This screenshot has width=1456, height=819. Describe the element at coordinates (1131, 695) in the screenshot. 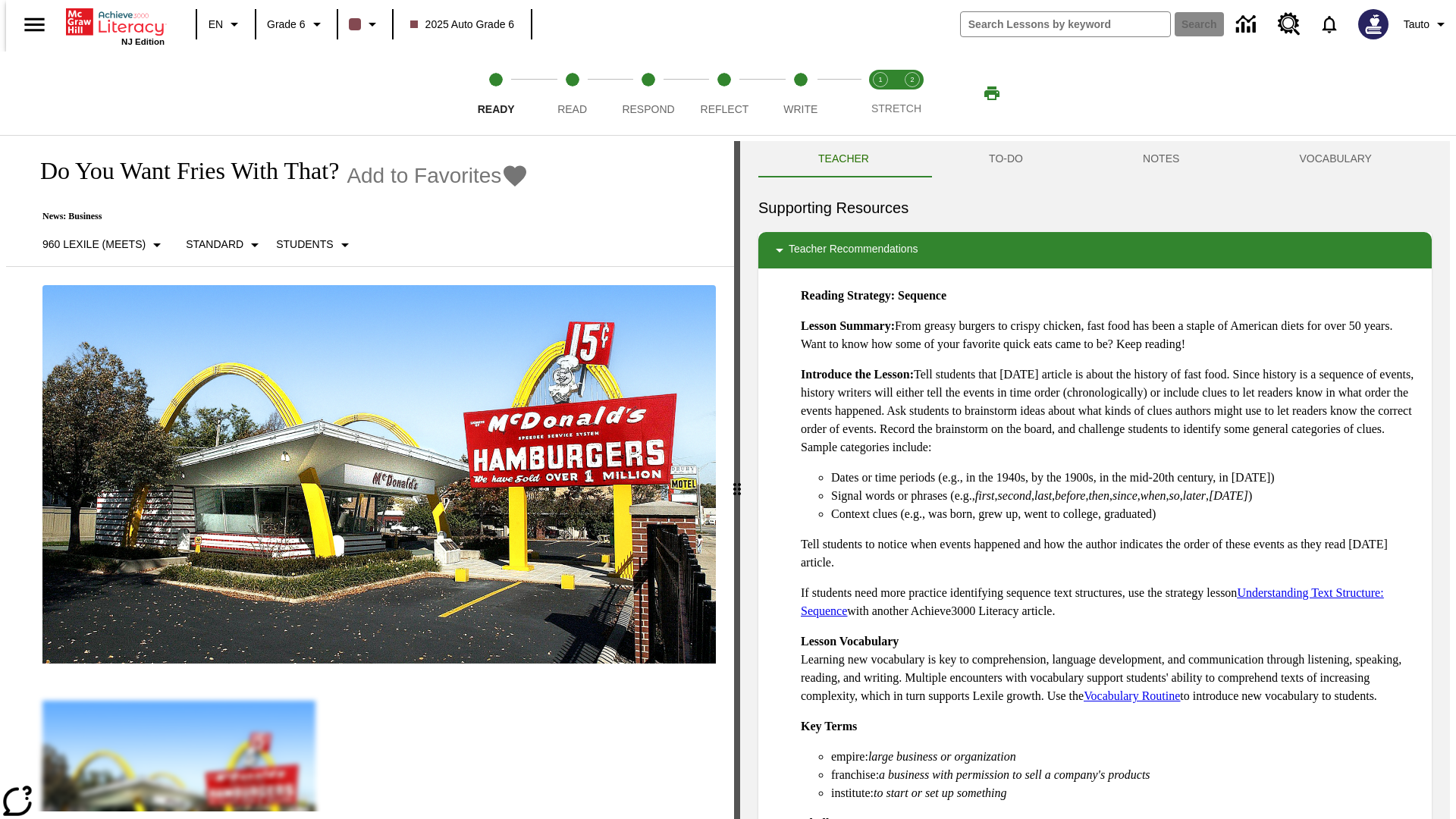

I see `a: Vocabulary Routine` at that location.